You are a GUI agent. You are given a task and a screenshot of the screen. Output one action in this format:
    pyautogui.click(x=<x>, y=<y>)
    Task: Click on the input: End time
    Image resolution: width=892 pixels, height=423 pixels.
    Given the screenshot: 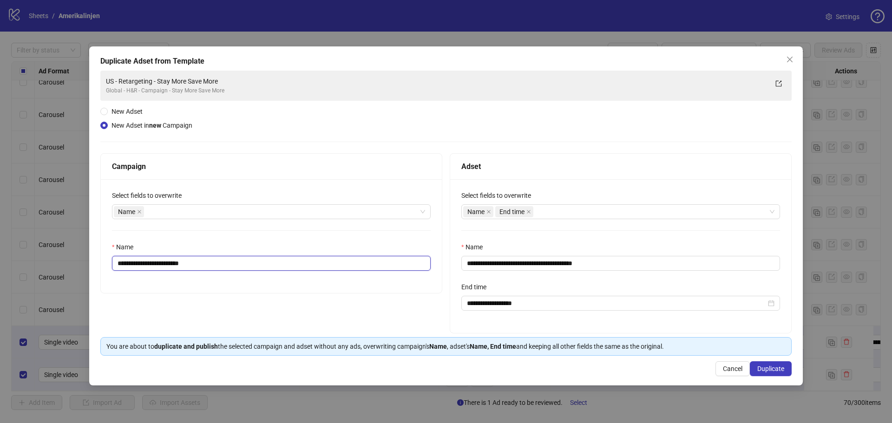 What is the action you would take?
    pyautogui.click(x=616, y=303)
    